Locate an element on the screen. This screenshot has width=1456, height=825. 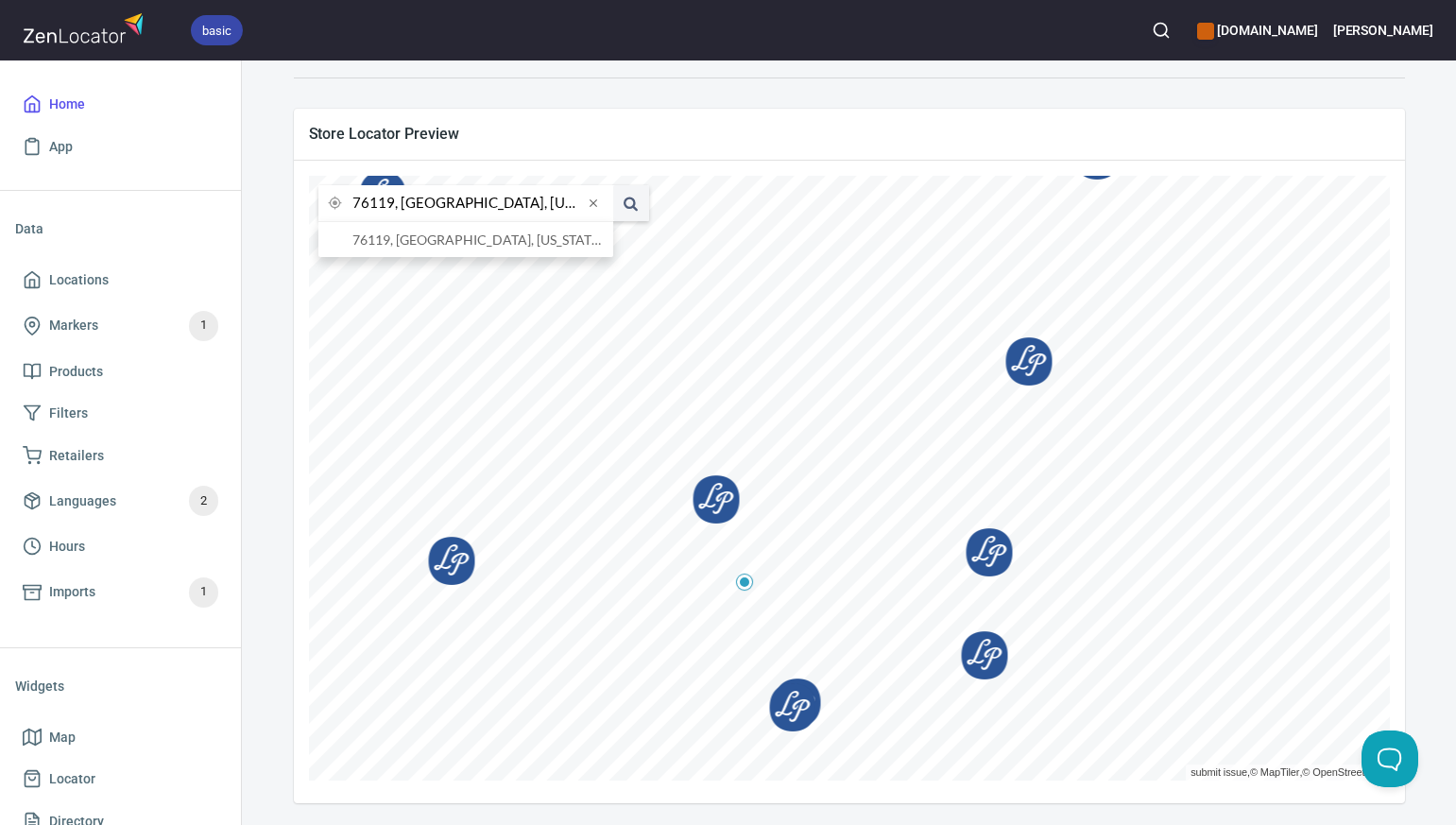
span: Imports is located at coordinates (72, 592).